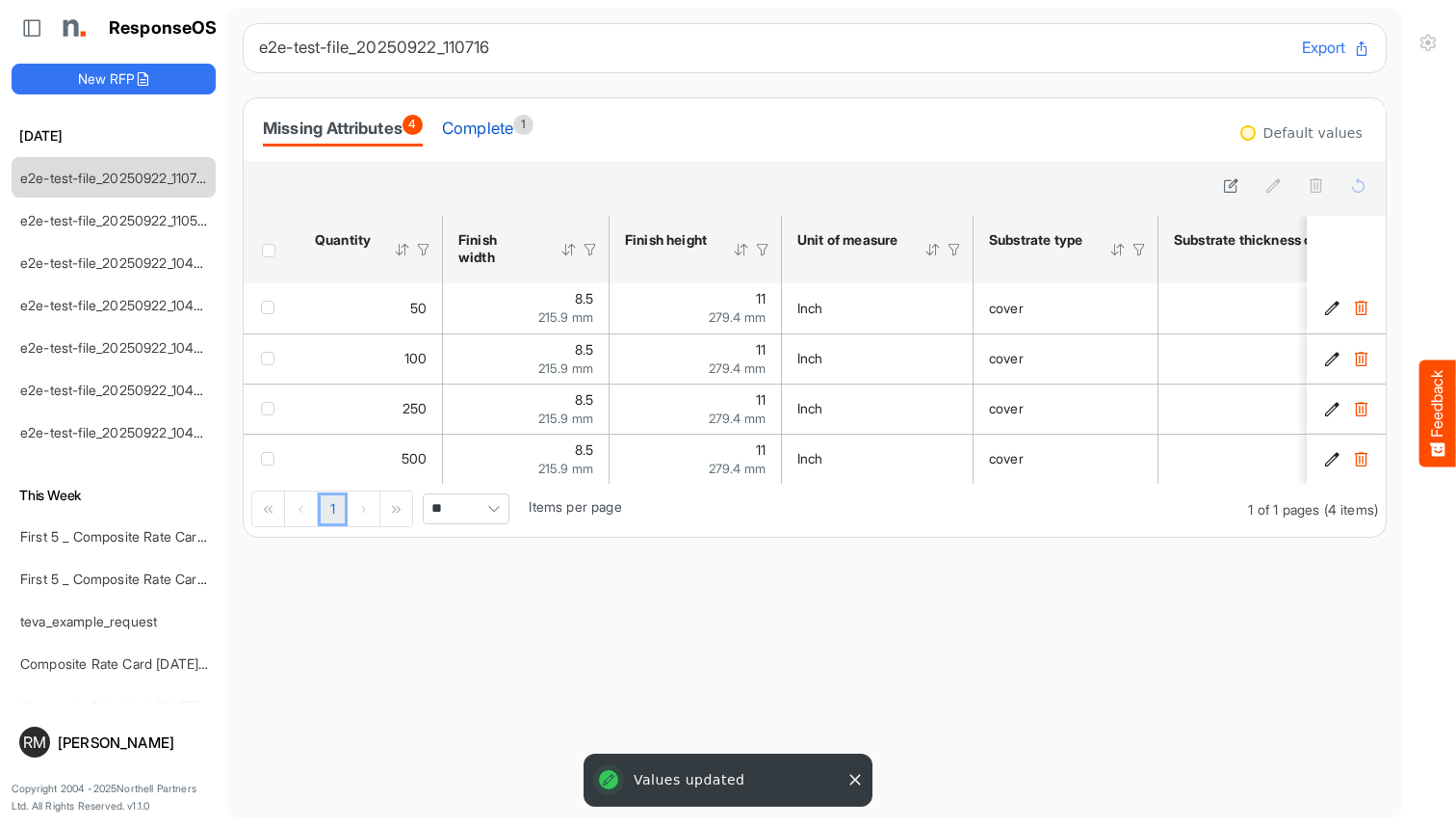  I want to click on button: Close, so click(854, 780).